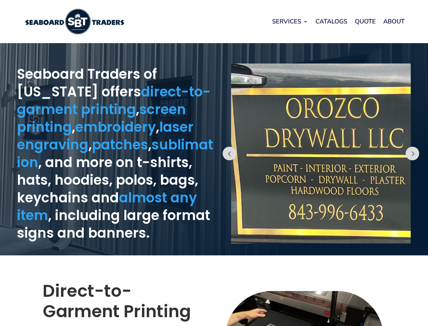  I want to click on img: large business vehicle magnet sign, so click(321, 153).